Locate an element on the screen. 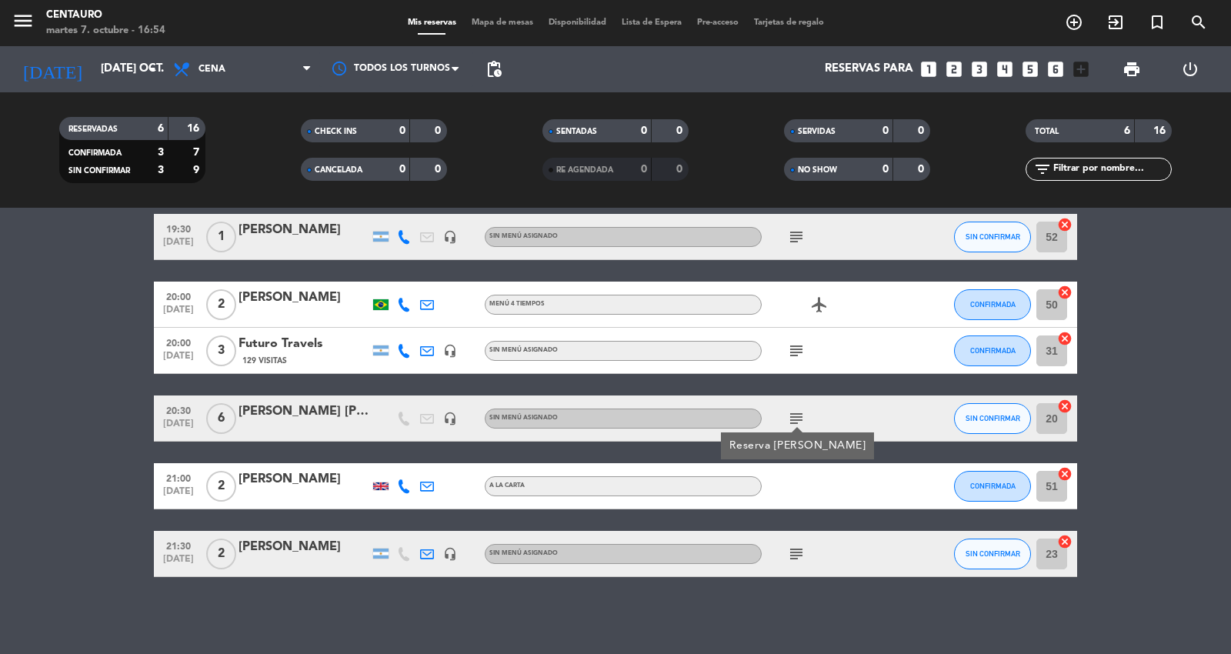  strong: 7 is located at coordinates (198, 152).